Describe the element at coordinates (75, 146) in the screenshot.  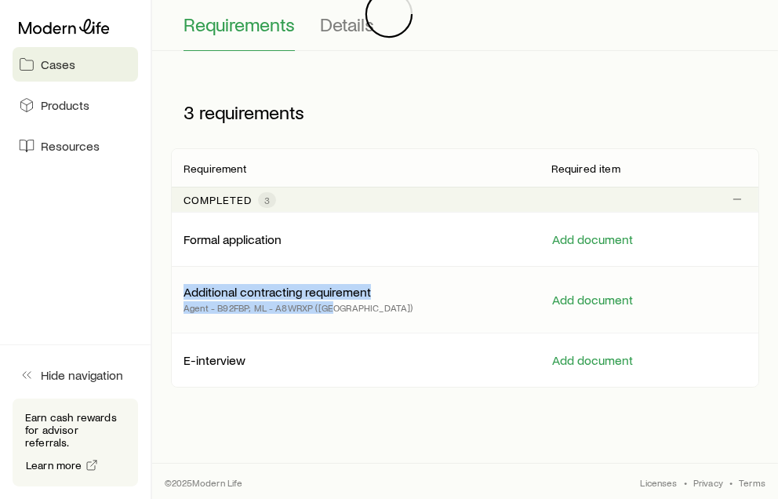
I see `a: Resources` at that location.